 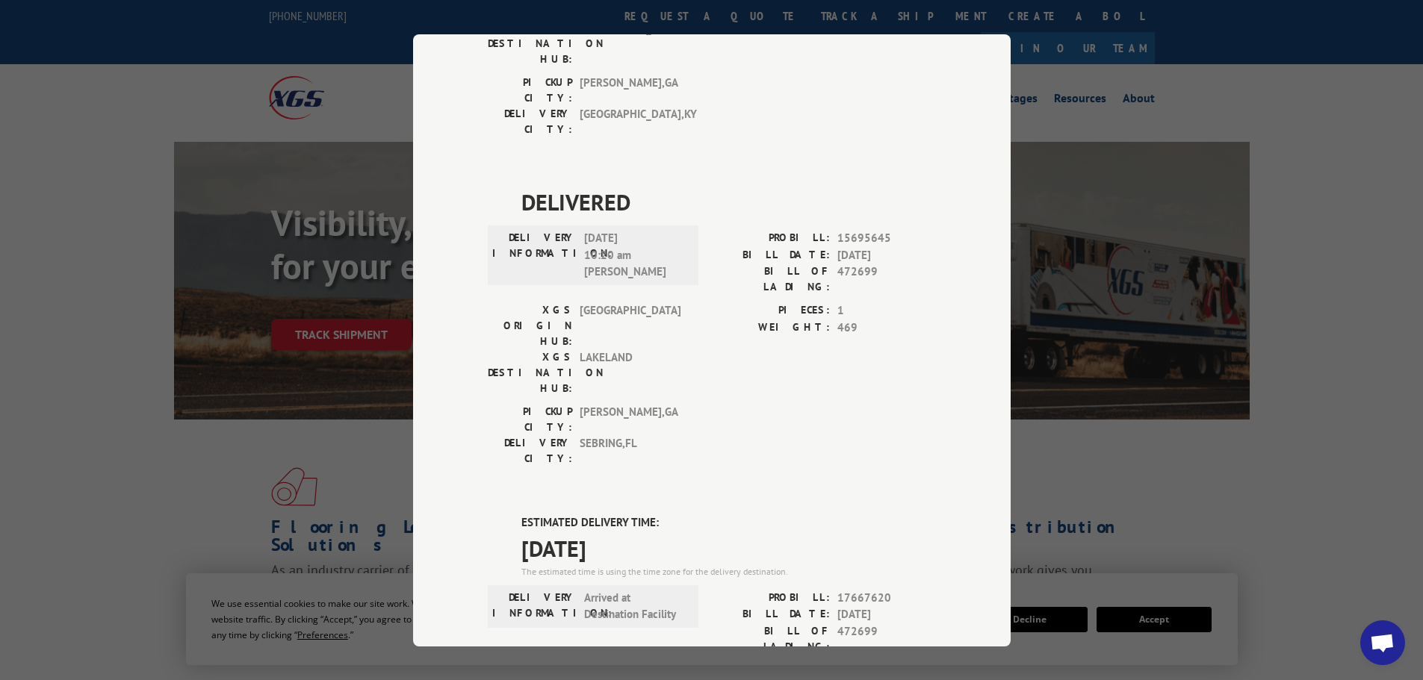 I want to click on span: 469, so click(x=887, y=327).